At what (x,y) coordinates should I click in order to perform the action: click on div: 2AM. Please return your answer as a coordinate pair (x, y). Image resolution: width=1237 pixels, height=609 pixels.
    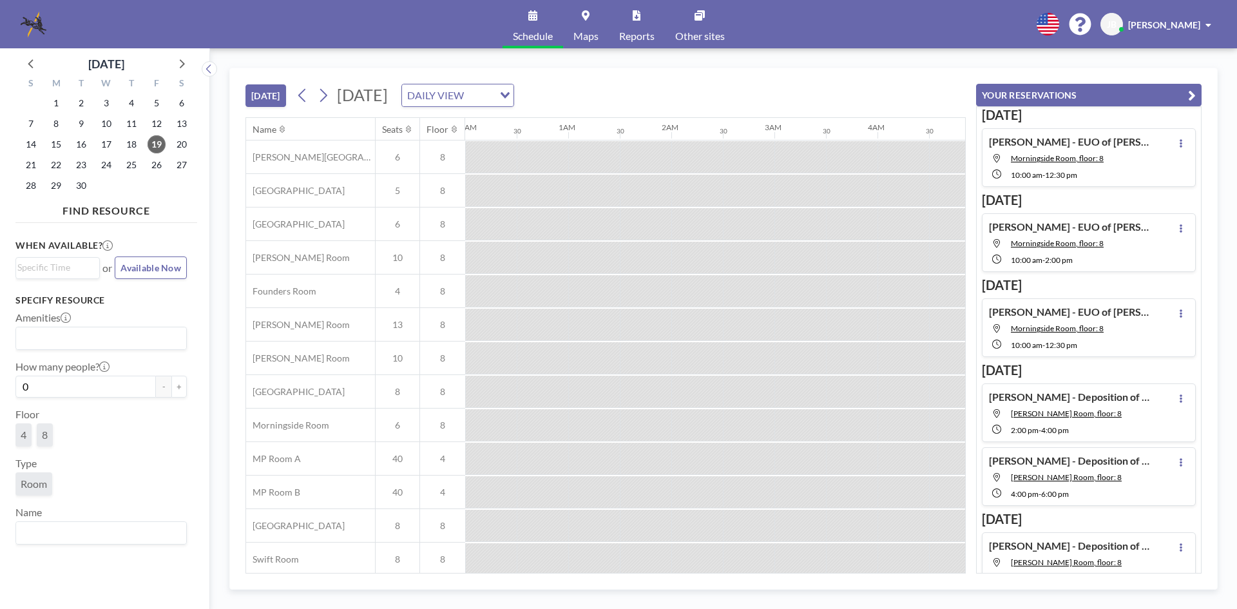
    Looking at the image, I should click on (670, 127).